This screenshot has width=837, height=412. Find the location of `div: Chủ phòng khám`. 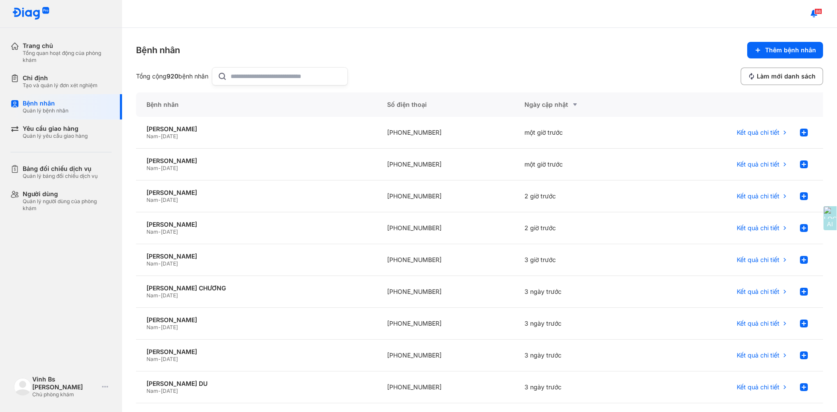

div: Chủ phòng khám is located at coordinates (65, 394).